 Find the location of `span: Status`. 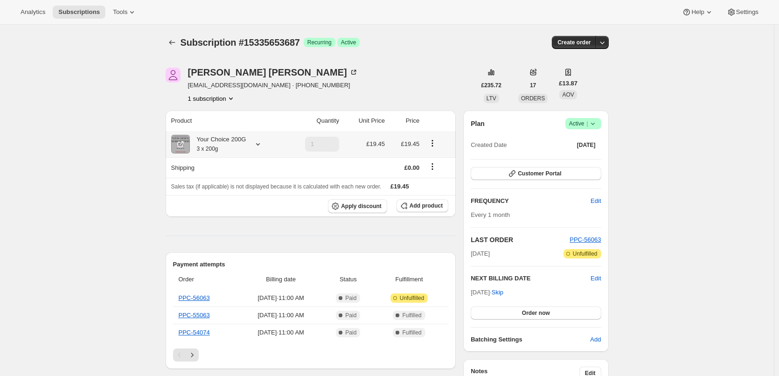

span: Status is located at coordinates (348, 279).